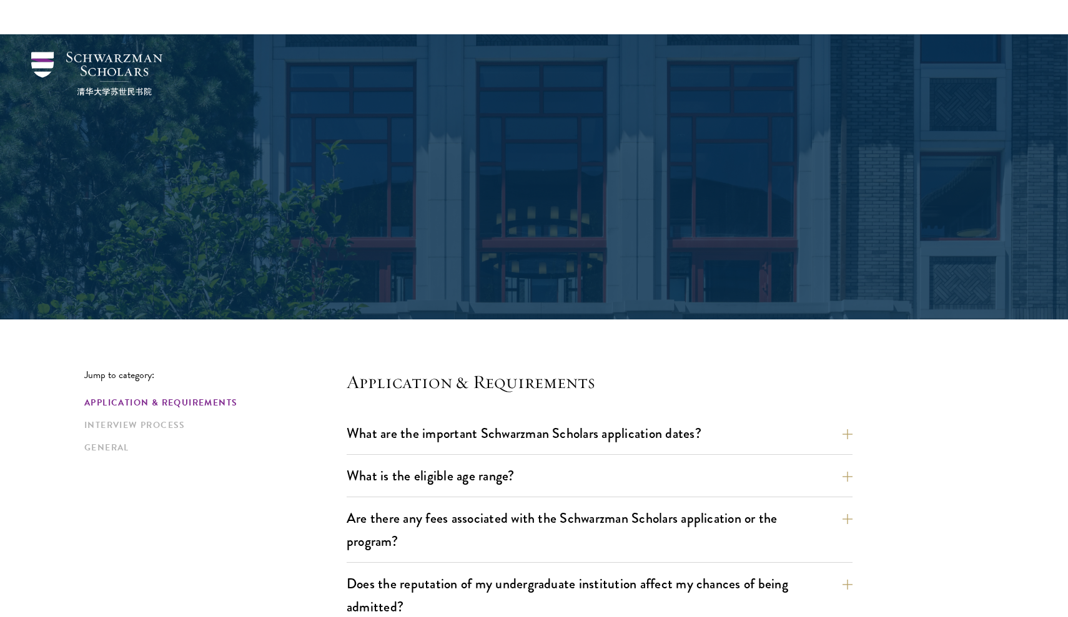  Describe the element at coordinates (212, 448) in the screenshot. I see `a: General` at that location.